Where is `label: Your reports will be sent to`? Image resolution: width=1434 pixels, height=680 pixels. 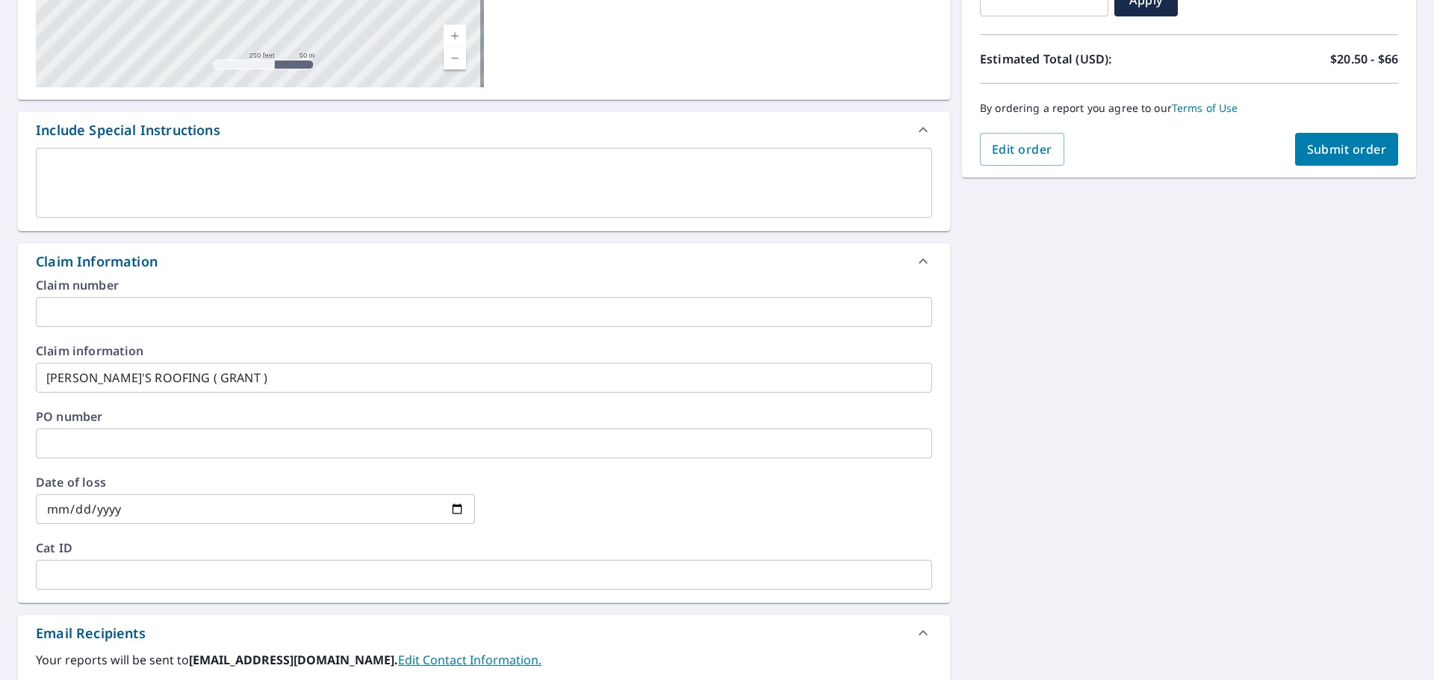 label: Your reports will be sent to is located at coordinates (484, 660).